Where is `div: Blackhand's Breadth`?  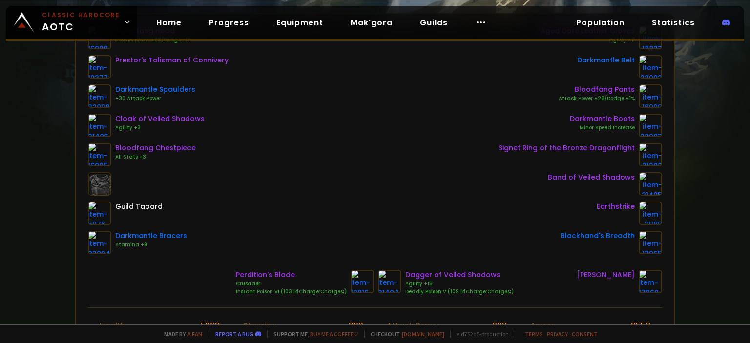 div: Blackhand's Breadth is located at coordinates (598, 236).